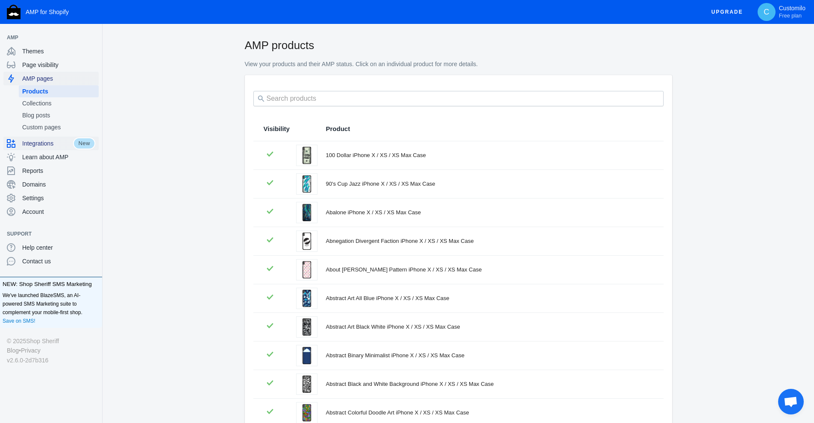 Image resolution: width=814 pixels, height=423 pixels. Describe the element at coordinates (14, 12) in the screenshot. I see `img: Shop Sheriff Logo` at that location.